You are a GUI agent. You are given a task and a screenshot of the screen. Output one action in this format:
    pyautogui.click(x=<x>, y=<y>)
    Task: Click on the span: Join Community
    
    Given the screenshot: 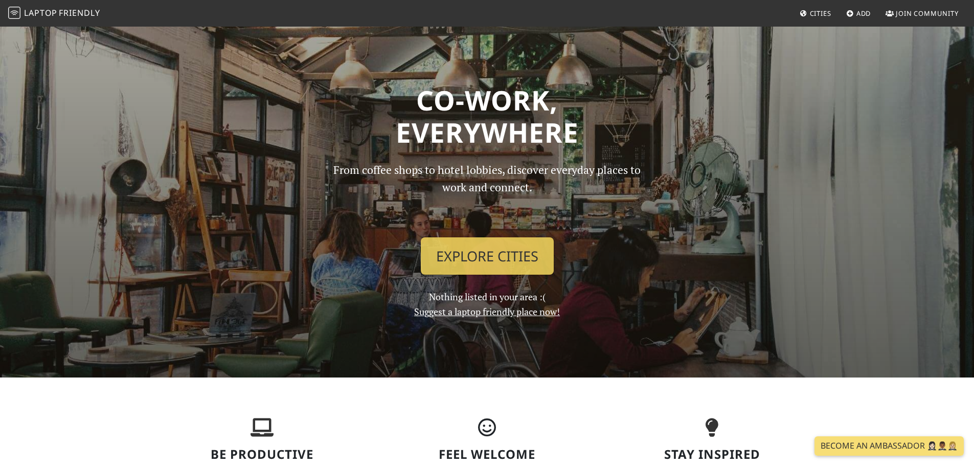 What is the action you would take?
    pyautogui.click(x=927, y=13)
    